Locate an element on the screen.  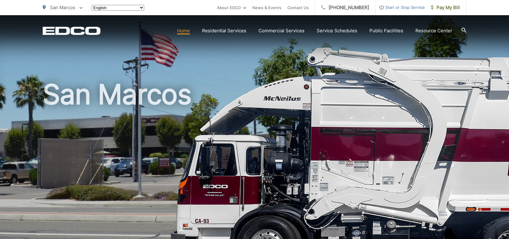
a: Contact Us is located at coordinates (298, 8).